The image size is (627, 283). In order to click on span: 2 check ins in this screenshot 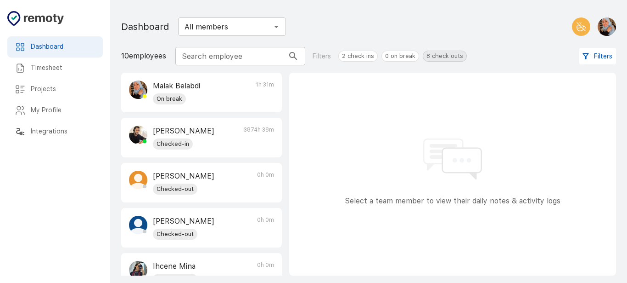, I will do `click(358, 56)`.